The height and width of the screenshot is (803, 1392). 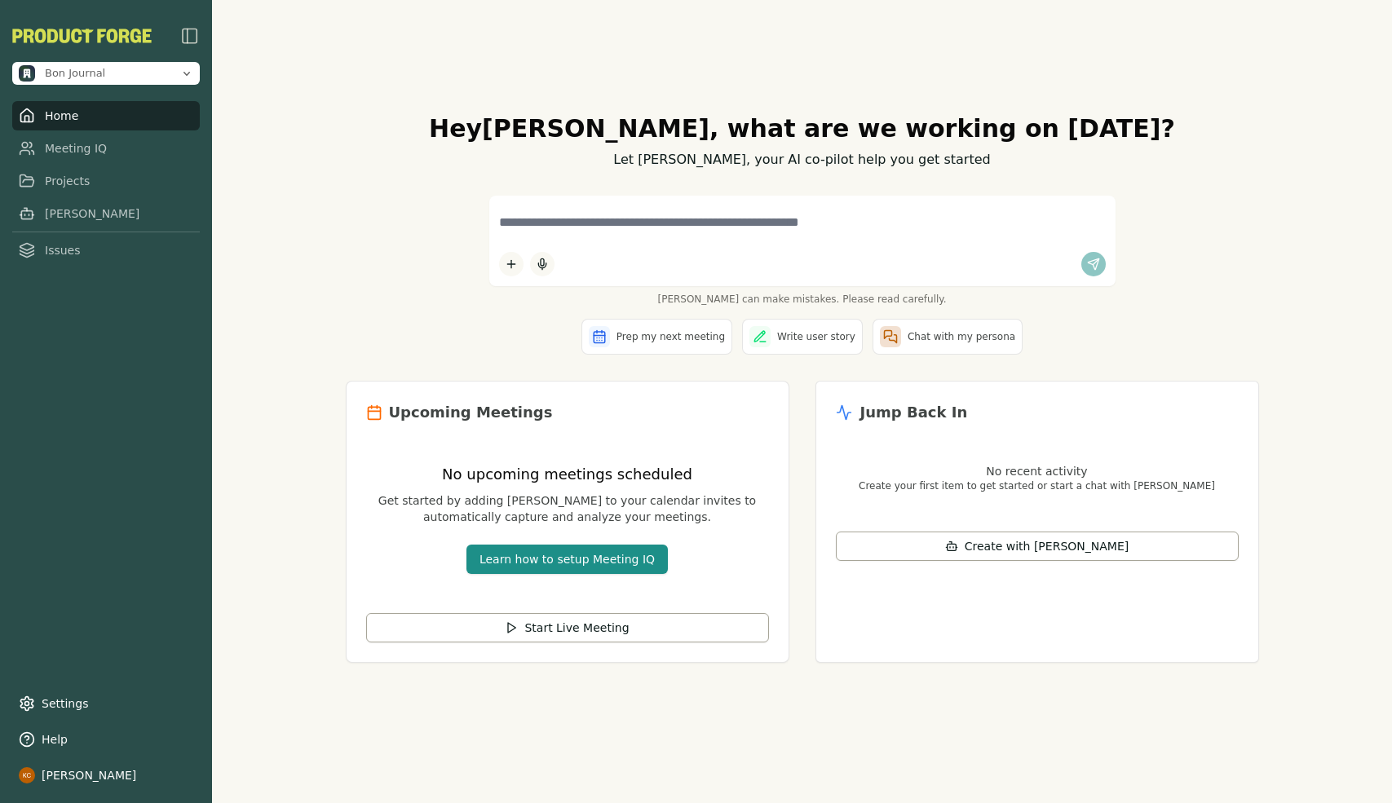 What do you see at coordinates (75, 73) in the screenshot?
I see `span: Bon Journal` at bounding box center [75, 73].